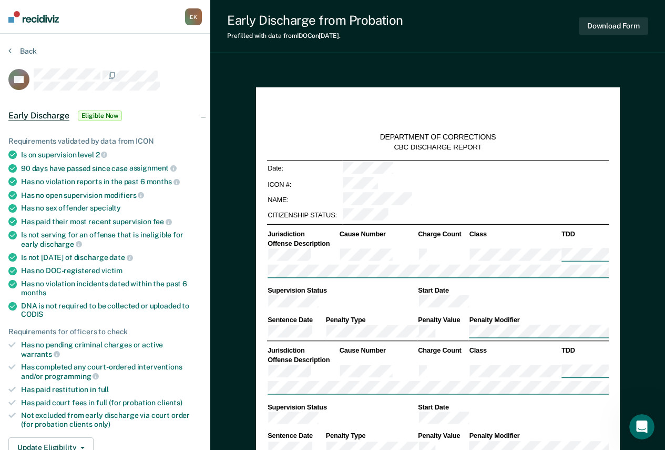 This screenshot has width=665, height=450. What do you see at coordinates (39, 116) in the screenshot?
I see `span: Early Discharge` at bounding box center [39, 116].